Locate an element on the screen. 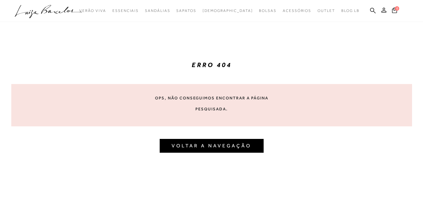  a: noSubCategoriesText is located at coordinates (228, 11).